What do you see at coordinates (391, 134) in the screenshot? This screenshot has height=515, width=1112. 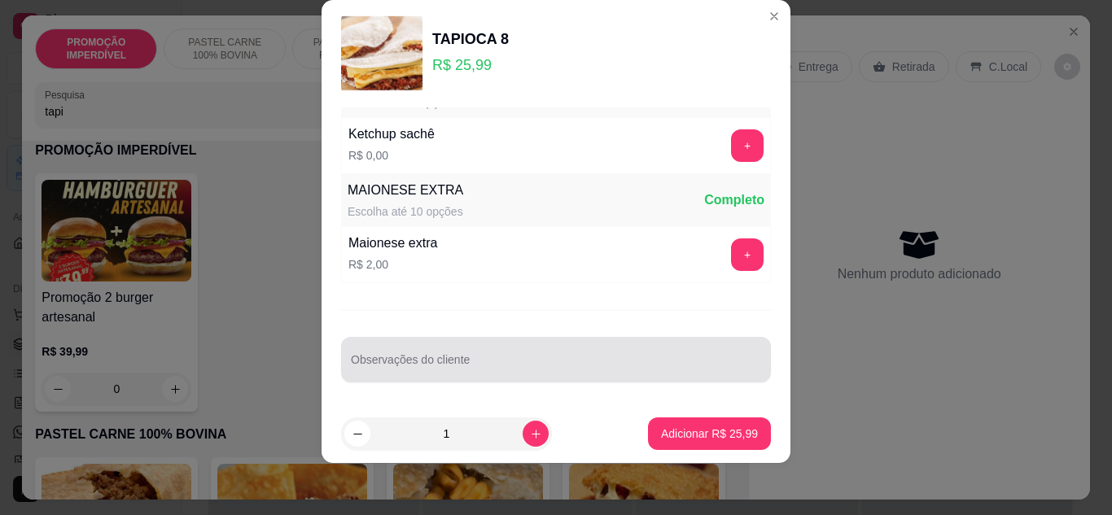 I see `div: Ketchup sachê` at bounding box center [391, 134].